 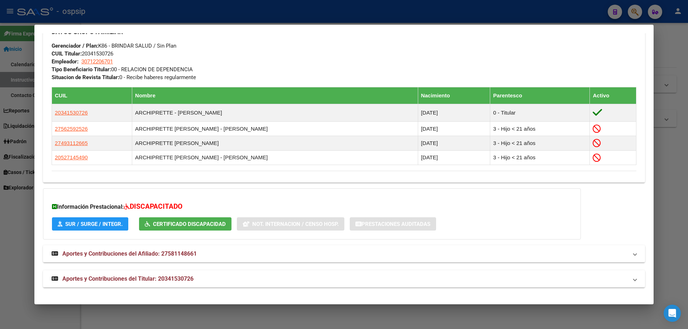 I want to click on span: 0 - Recibe haberes regularmente, so click(x=124, y=77).